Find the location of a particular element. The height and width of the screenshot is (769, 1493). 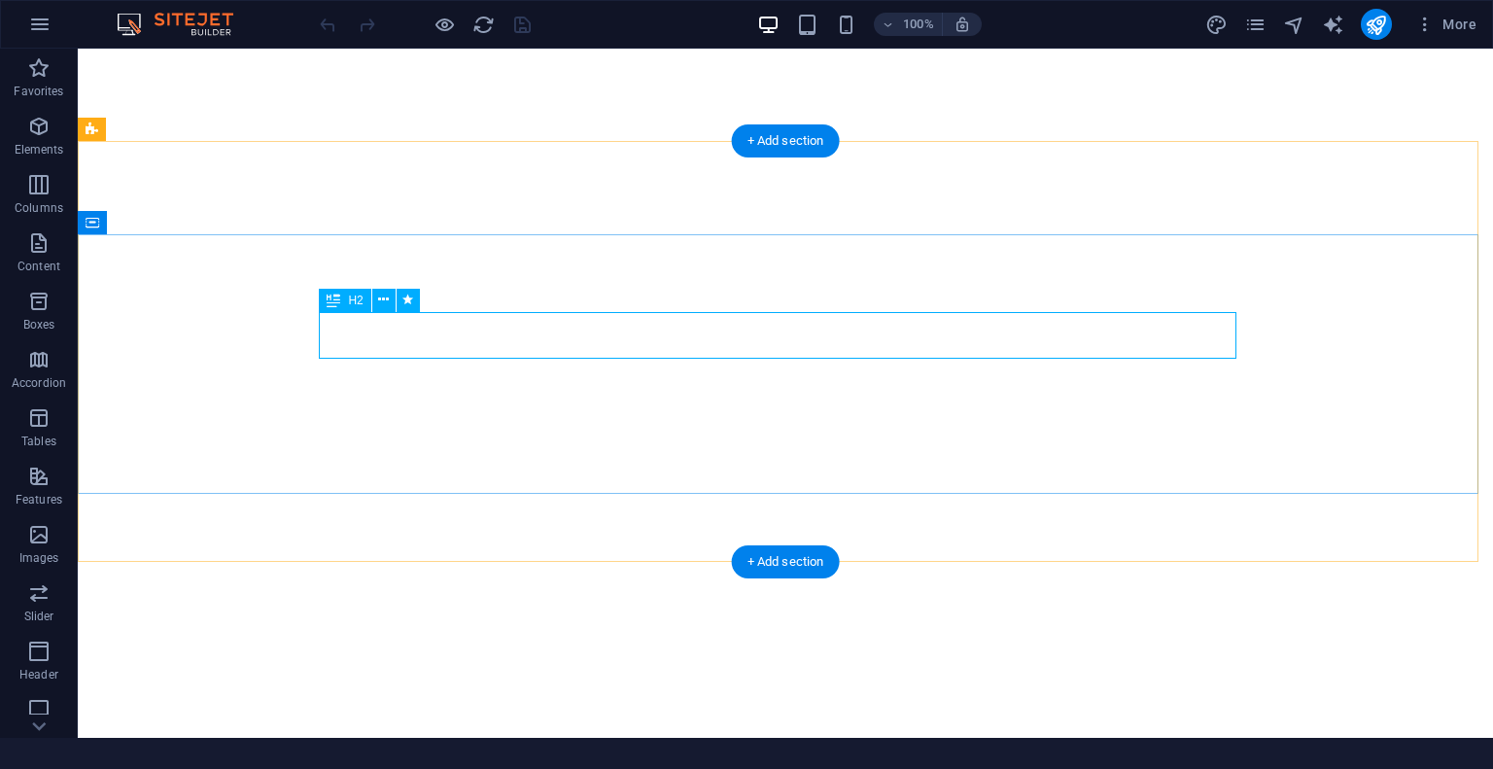

p: Header is located at coordinates (39, 674).